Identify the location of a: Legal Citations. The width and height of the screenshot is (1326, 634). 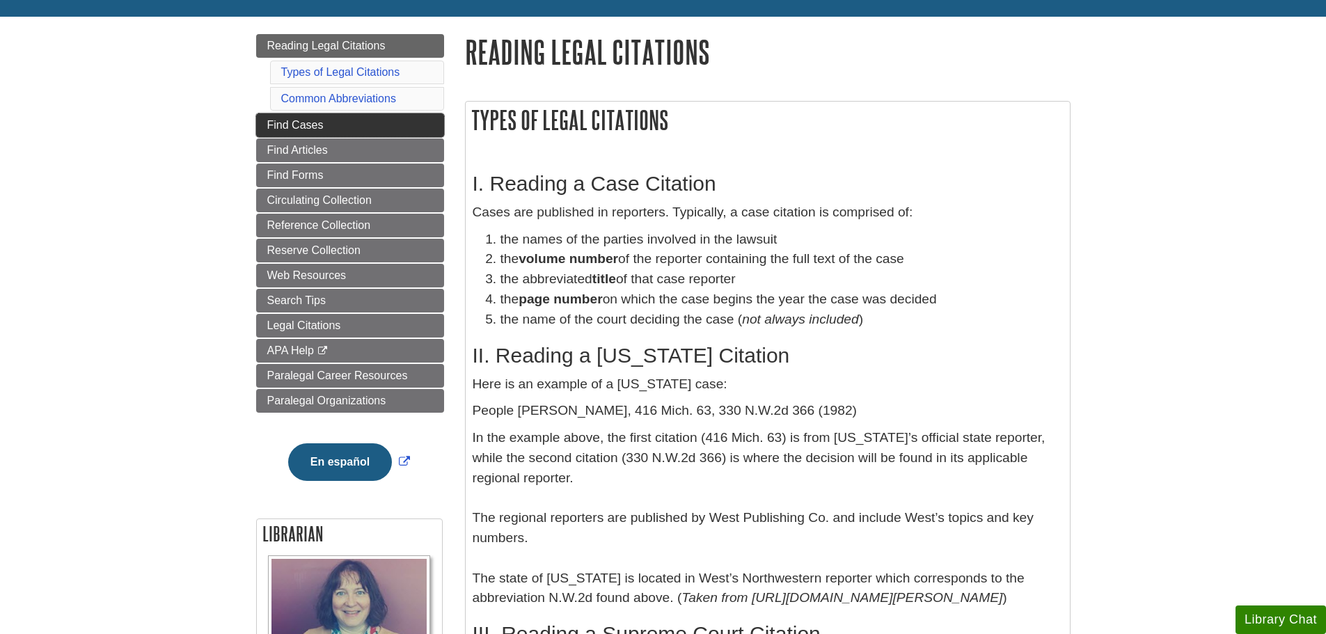
(350, 326).